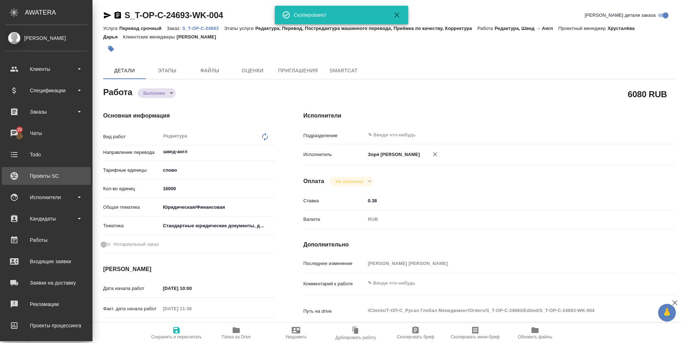 The width and height of the screenshot is (683, 343). What do you see at coordinates (583, 28) in the screenshot?
I see `p: Проектный менеджер` at bounding box center [583, 28].